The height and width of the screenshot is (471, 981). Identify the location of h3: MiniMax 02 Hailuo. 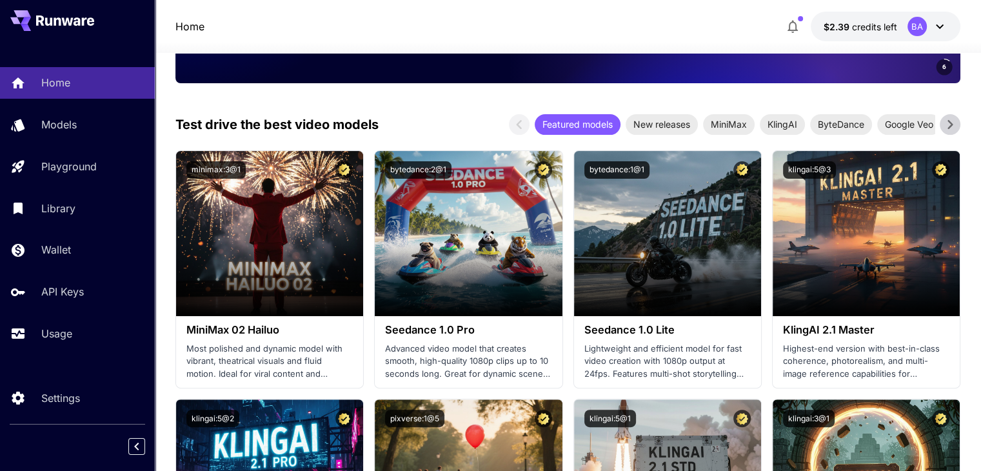
(270, 329).